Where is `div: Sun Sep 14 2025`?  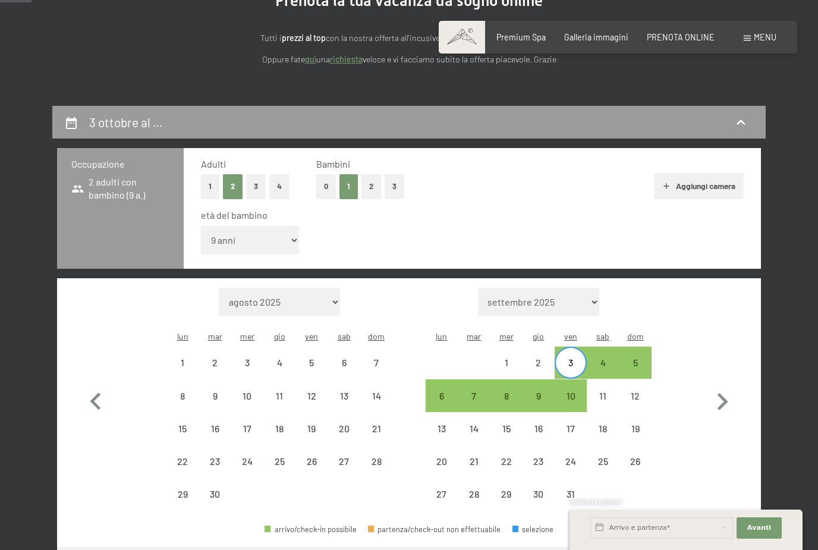 div: Sun Sep 14 2025 is located at coordinates (376, 396).